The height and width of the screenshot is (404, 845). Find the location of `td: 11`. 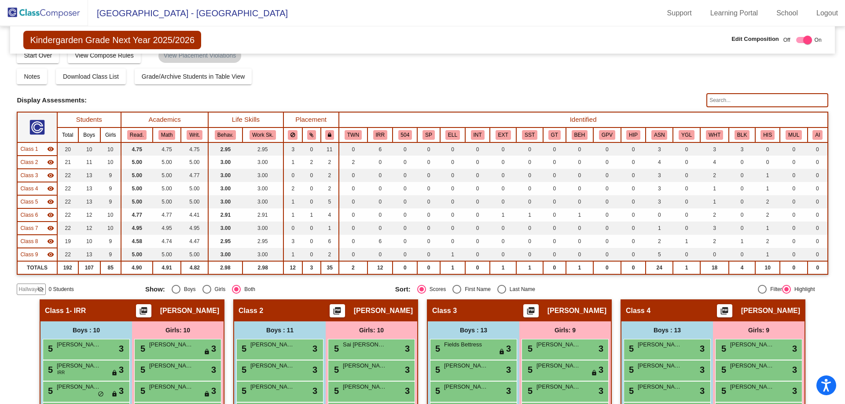

td: 11 is located at coordinates (89, 162).